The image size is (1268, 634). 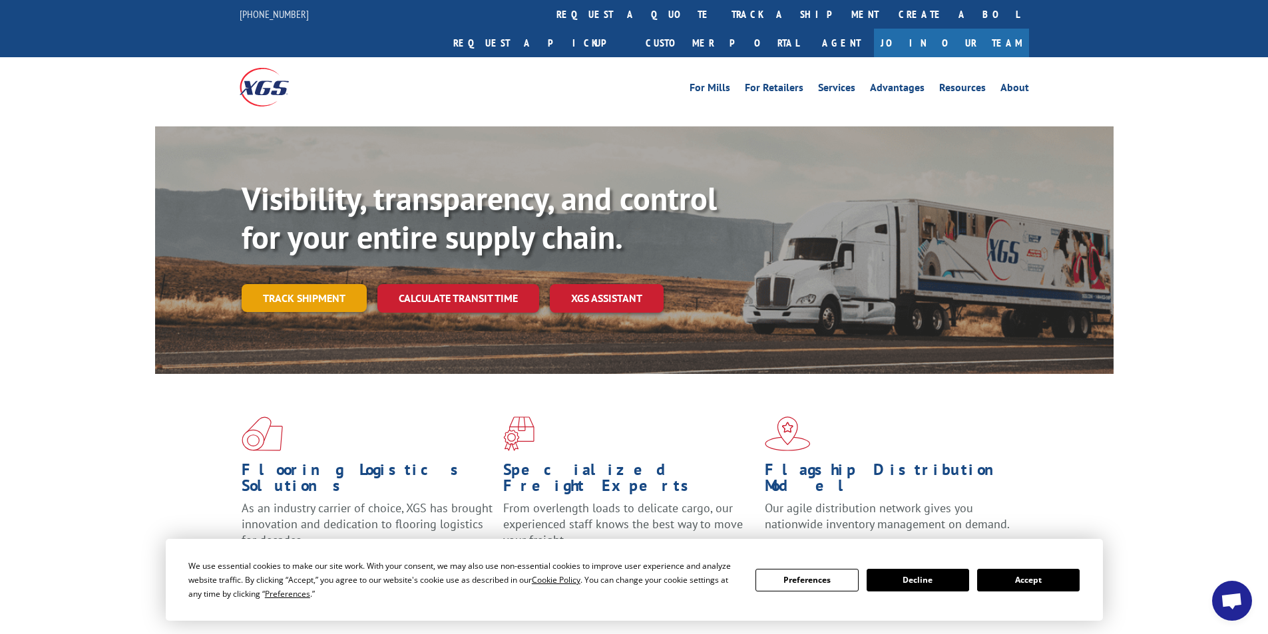 I want to click on div: Cookie Consent Prompt, so click(x=634, y=580).